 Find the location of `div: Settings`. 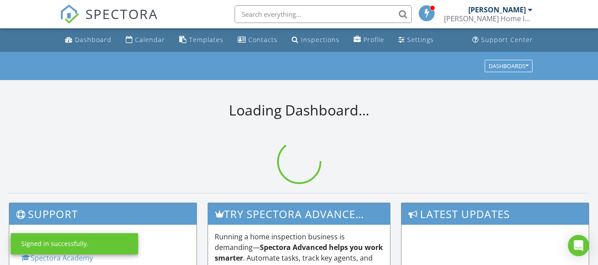

div: Settings is located at coordinates (420, 39).